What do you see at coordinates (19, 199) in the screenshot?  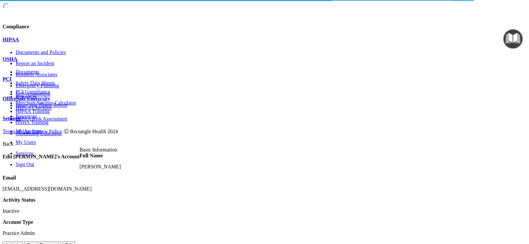 I see `b: Activity Status` at bounding box center [19, 199].